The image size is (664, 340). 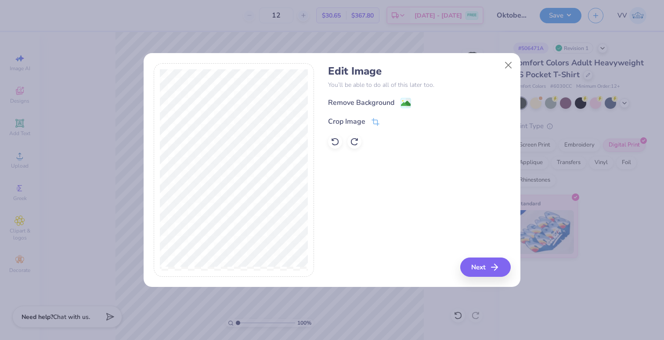 I want to click on h4: Edit Image, so click(x=419, y=71).